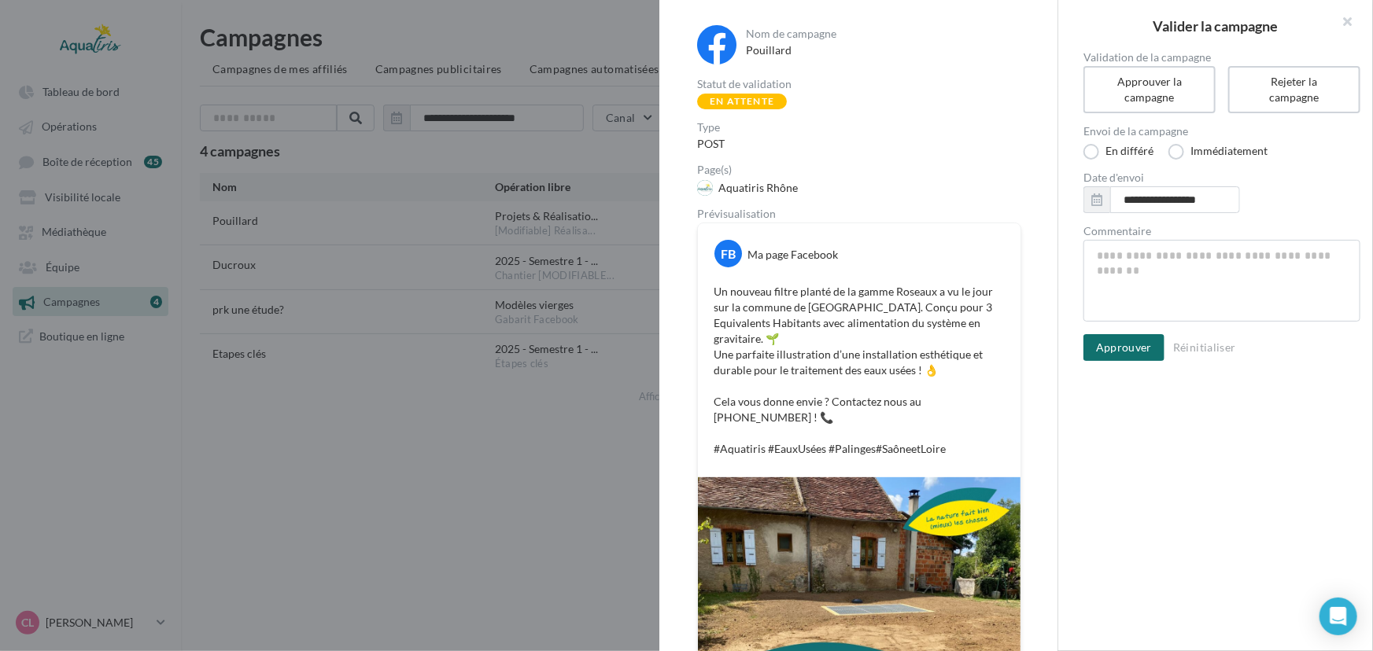  I want to click on div: Type, so click(858, 127).